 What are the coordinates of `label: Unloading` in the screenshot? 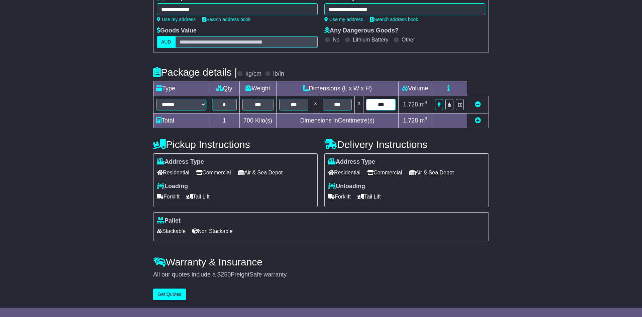 It's located at (347, 186).